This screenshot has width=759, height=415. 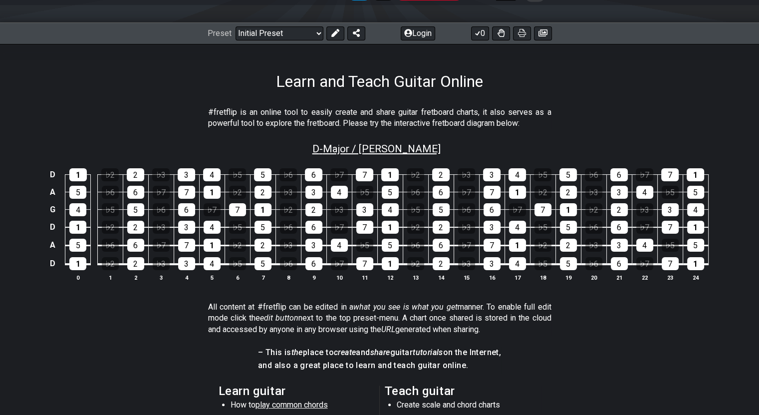 I want to click on span: play common chords, so click(x=291, y=404).